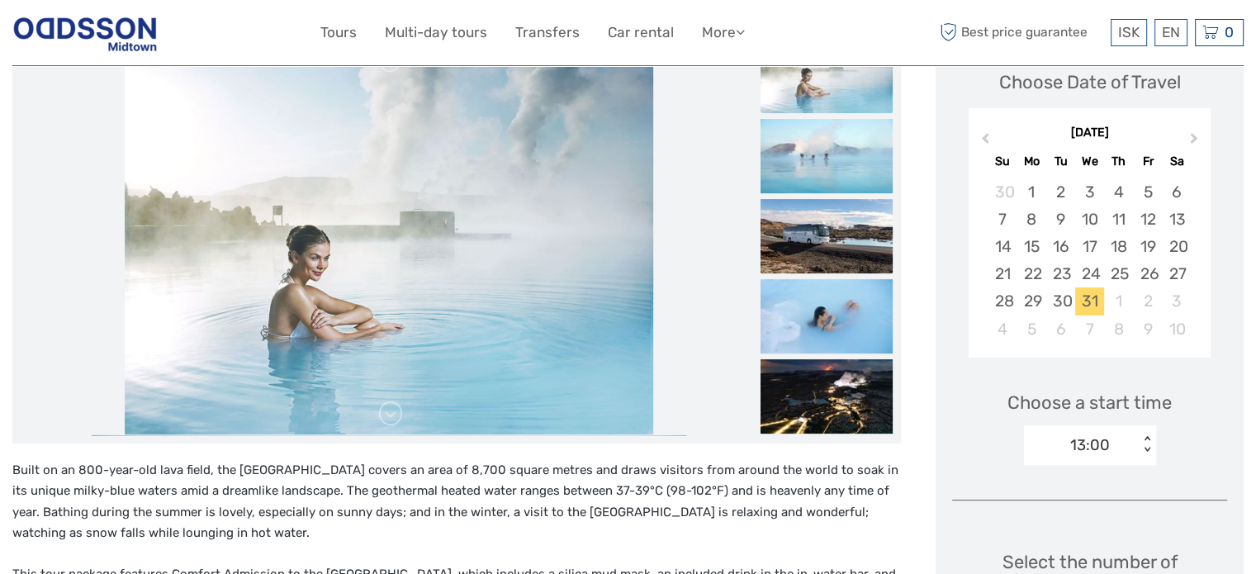 This screenshot has width=1256, height=574. I want to click on div: Choose Sunday, December 21st, 2025, so click(1002, 273).